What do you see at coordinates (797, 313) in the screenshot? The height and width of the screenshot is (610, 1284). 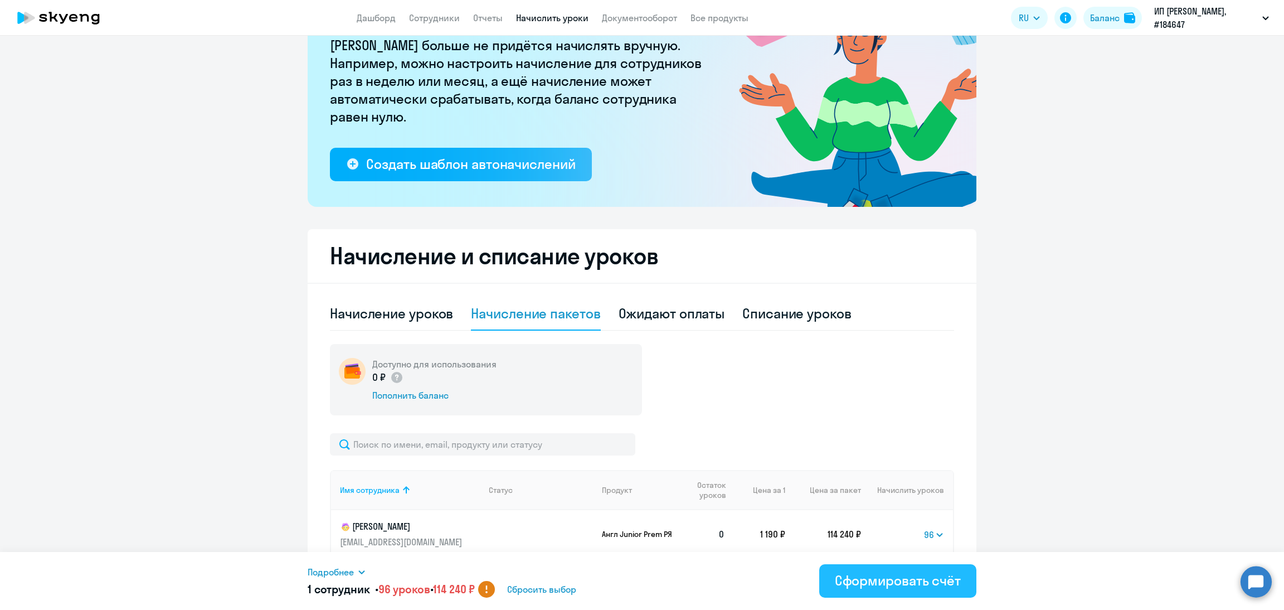 I see `div: Списание уроков` at bounding box center [797, 313].